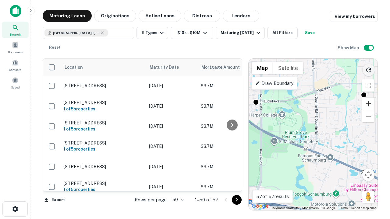  What do you see at coordinates (368, 86) in the screenshot?
I see `button: Toggle fullscreen view` at bounding box center [368, 86].